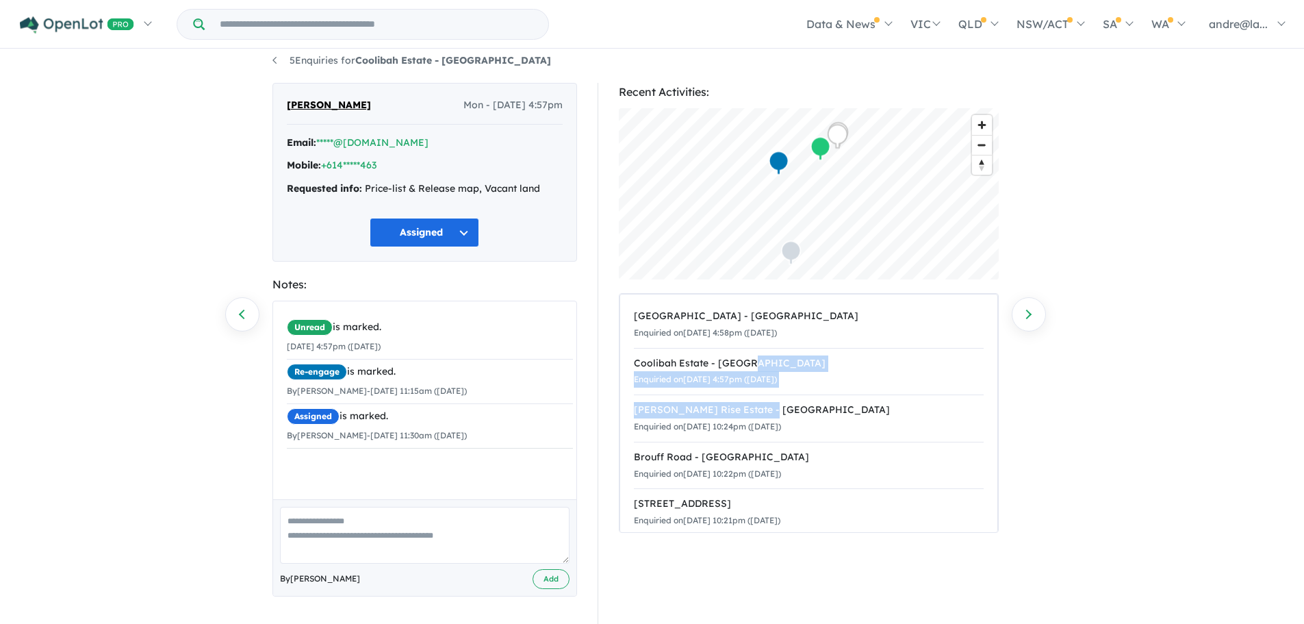 The image size is (1304, 624). What do you see at coordinates (324, 188) in the screenshot?
I see `strong: Requested info:` at bounding box center [324, 188].